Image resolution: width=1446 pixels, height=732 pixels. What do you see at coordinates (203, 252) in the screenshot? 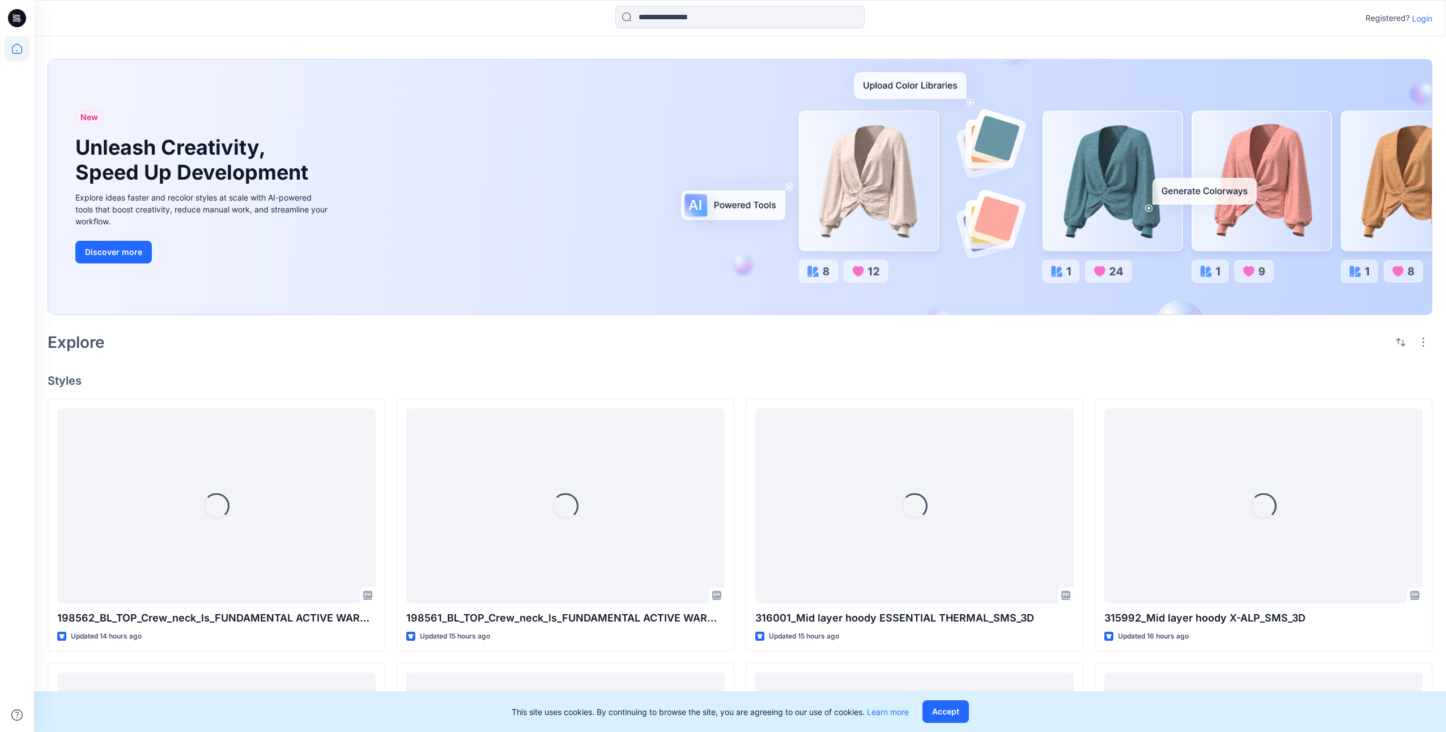
I see `a: Discover more` at bounding box center [203, 252].